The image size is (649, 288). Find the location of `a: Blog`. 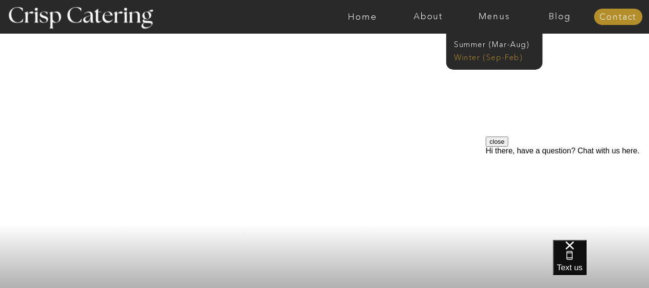

a: Blog is located at coordinates (560, 17).